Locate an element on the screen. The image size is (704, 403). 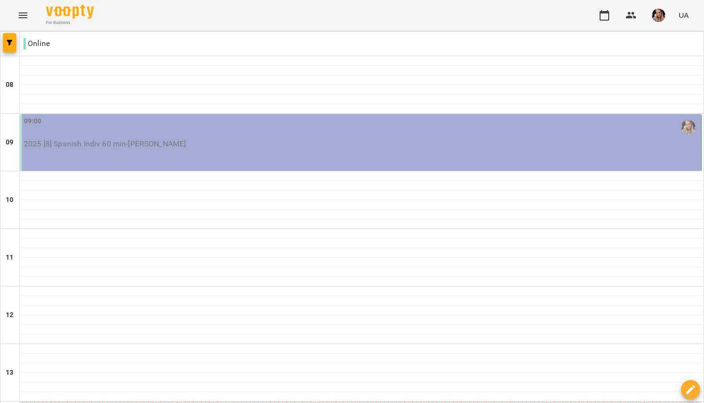
img: Шевченко Поліна Андріївна (і) is located at coordinates (689, 127).